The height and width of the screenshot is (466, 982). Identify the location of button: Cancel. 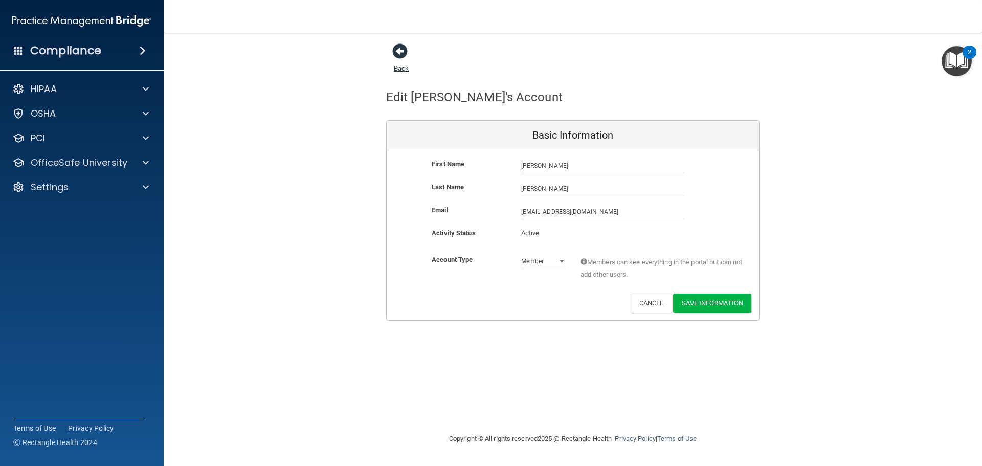
(651, 303).